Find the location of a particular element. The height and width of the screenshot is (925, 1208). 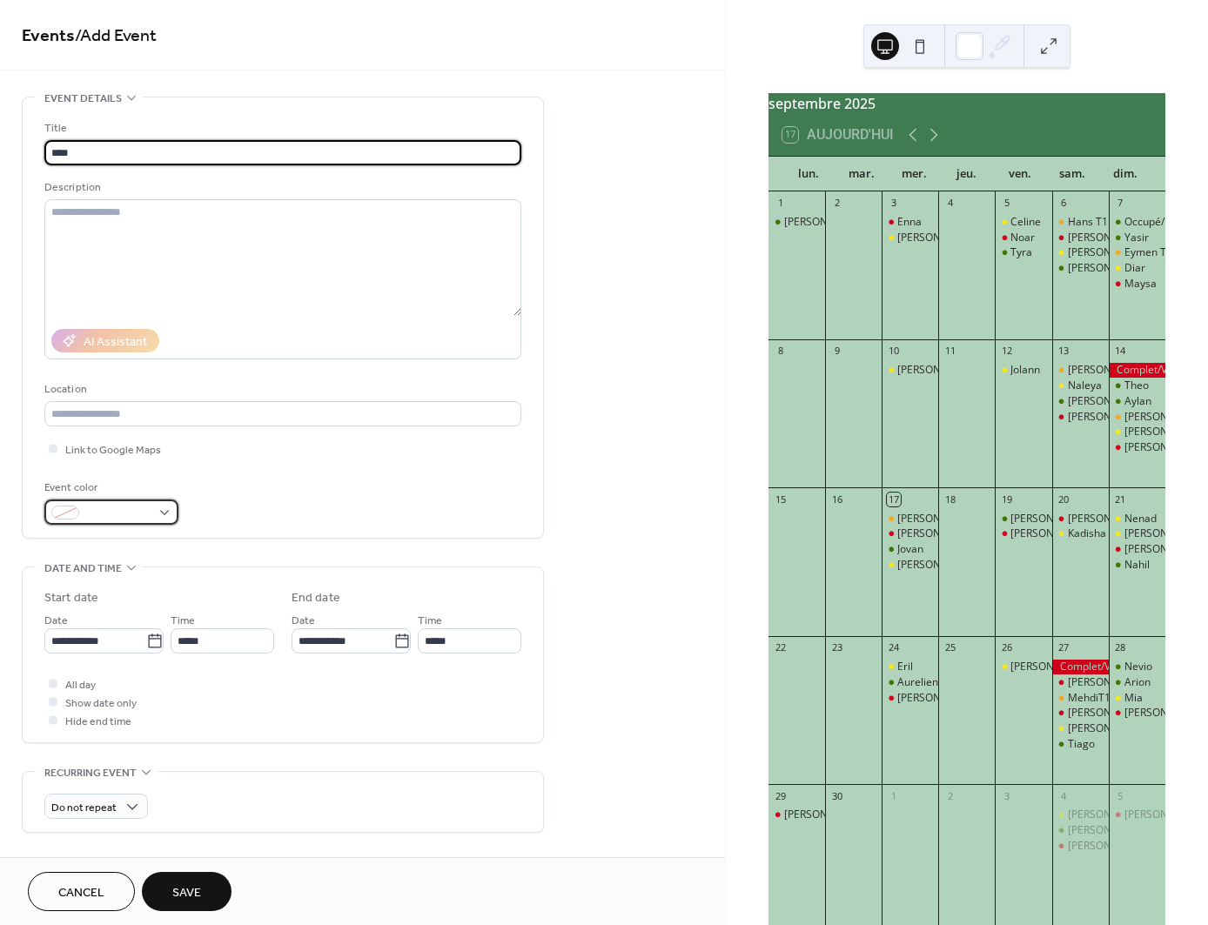

div: Celine Maria is located at coordinates (1080, 238).